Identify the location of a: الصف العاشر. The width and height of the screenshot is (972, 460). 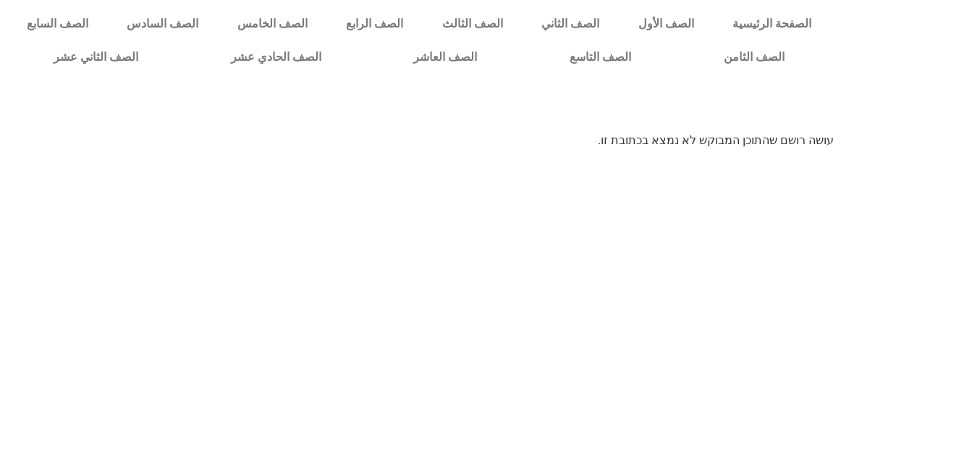
(445, 57).